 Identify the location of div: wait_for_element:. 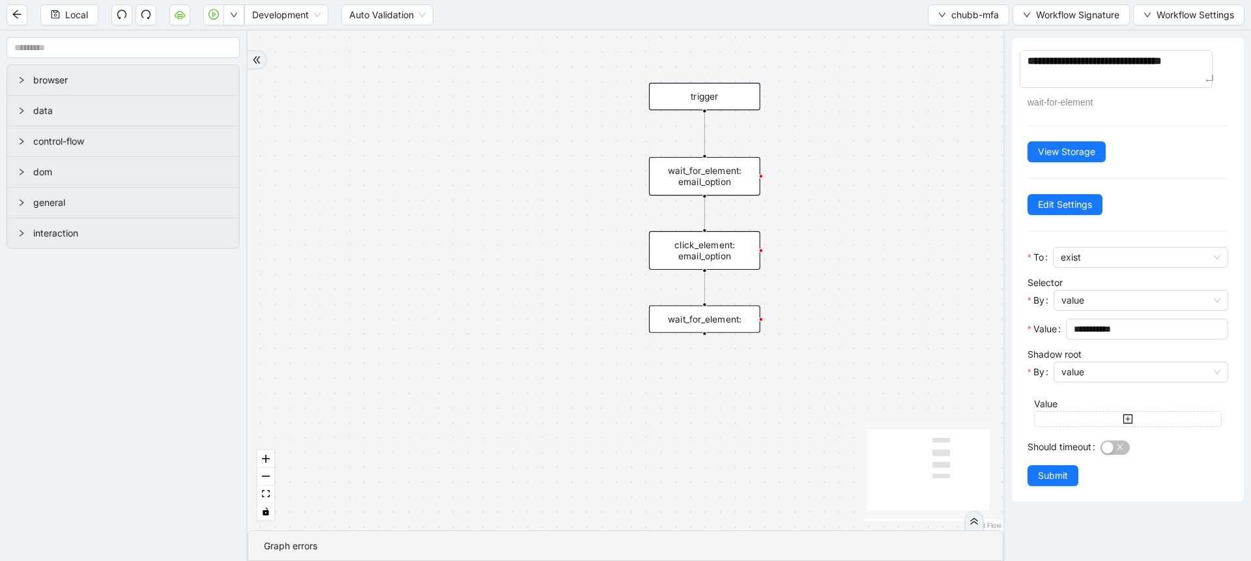
(704, 319).